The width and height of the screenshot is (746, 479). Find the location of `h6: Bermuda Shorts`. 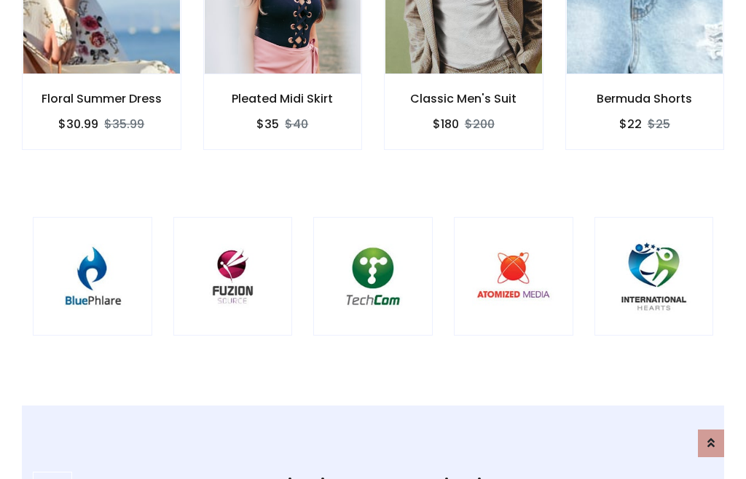

h6: Bermuda Shorts is located at coordinates (645, 98).